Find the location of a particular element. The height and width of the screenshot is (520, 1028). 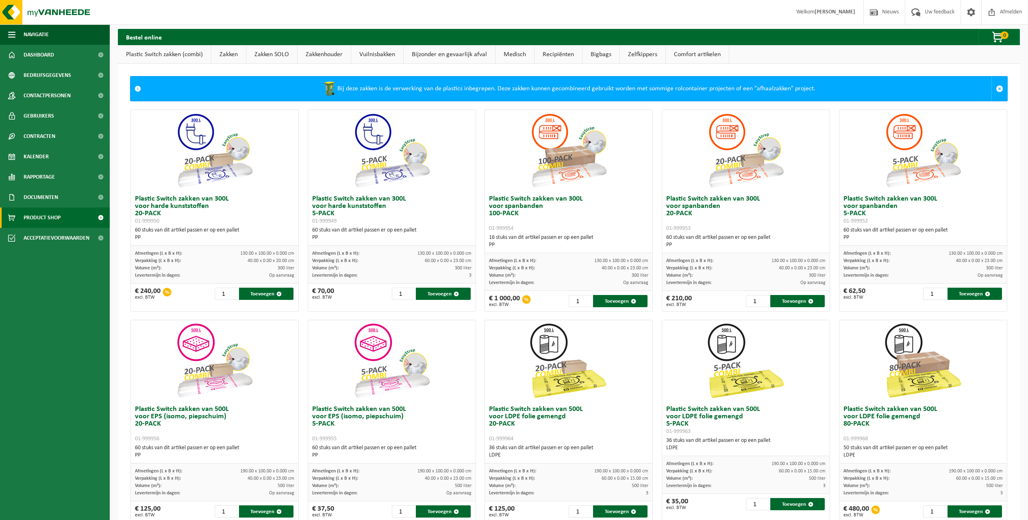

span: 01-999954 is located at coordinates (501, 228).